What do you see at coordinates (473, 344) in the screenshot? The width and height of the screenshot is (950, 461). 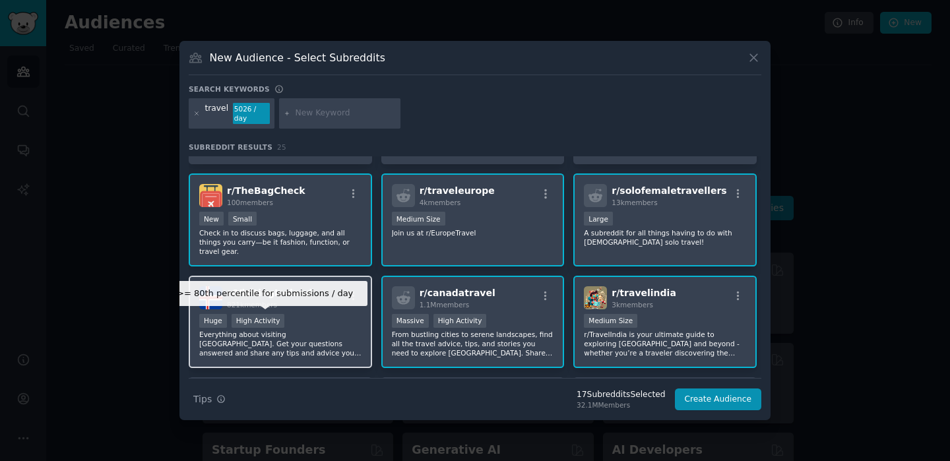 I see `p: From bustling cities to serene landscapes, find all the travel advice, tips, and stories you need...` at bounding box center [473, 344].